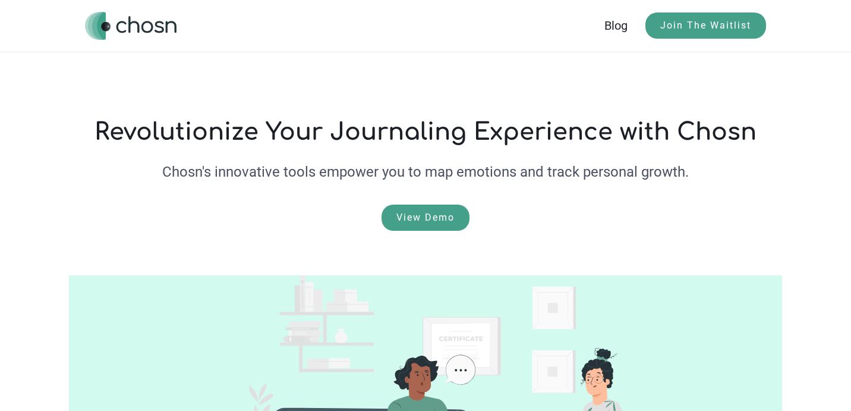 Image resolution: width=851 pixels, height=411 pixels. Describe the element at coordinates (705, 26) in the screenshot. I see `a: Join The Waitlist` at that location.